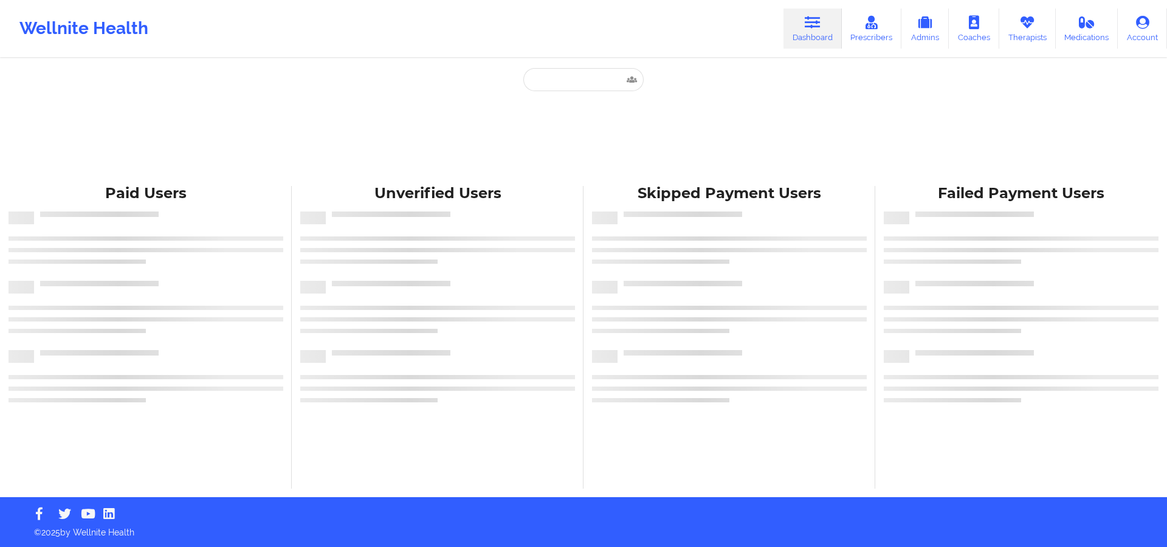 Image resolution: width=1167 pixels, height=547 pixels. Describe the element at coordinates (1027, 29) in the screenshot. I see `a: Therapists` at that location.